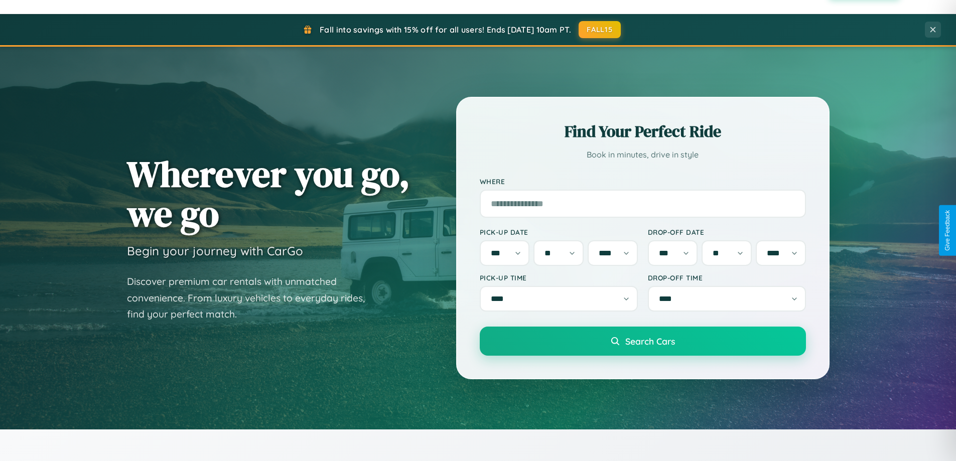 Image resolution: width=956 pixels, height=461 pixels. I want to click on p: Discover premium car rentals with unmatched convenience. From luxury vehicles to everyday rides, ..., so click(253, 298).